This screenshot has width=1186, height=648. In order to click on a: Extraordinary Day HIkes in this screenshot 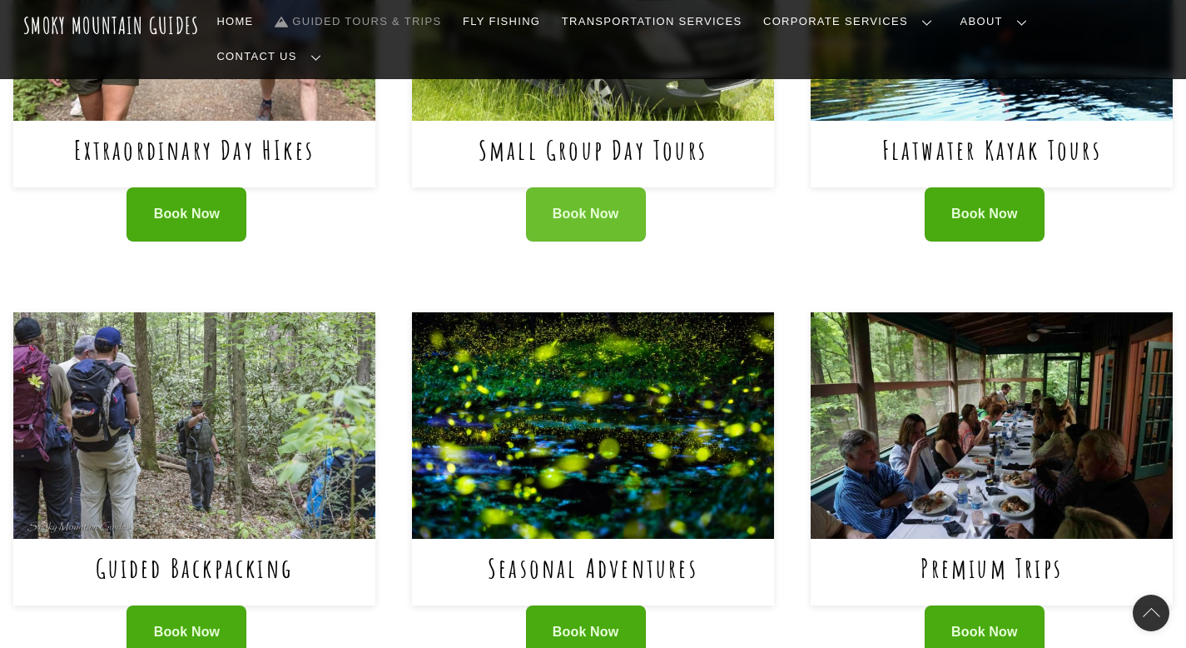, I will do `click(195, 149)`.